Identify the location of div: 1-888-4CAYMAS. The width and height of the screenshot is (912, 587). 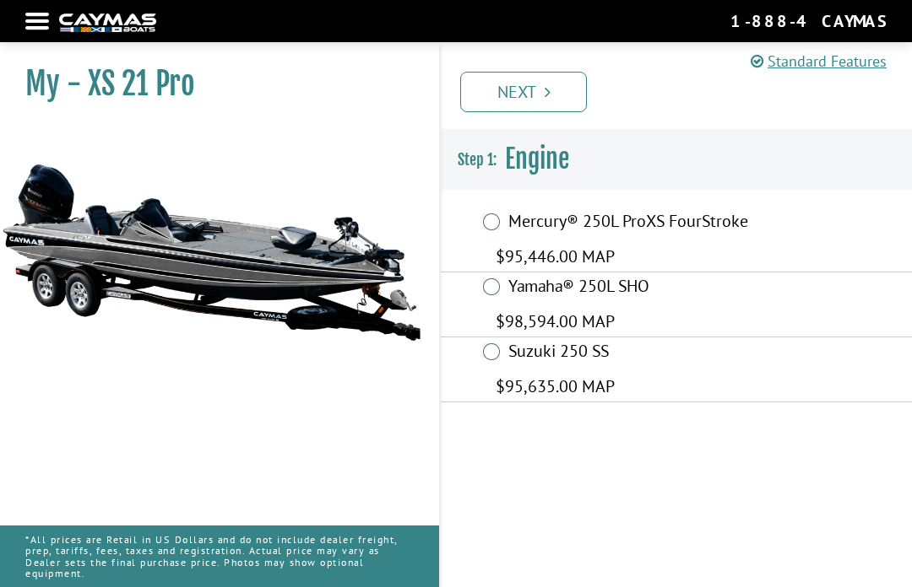
(808, 21).